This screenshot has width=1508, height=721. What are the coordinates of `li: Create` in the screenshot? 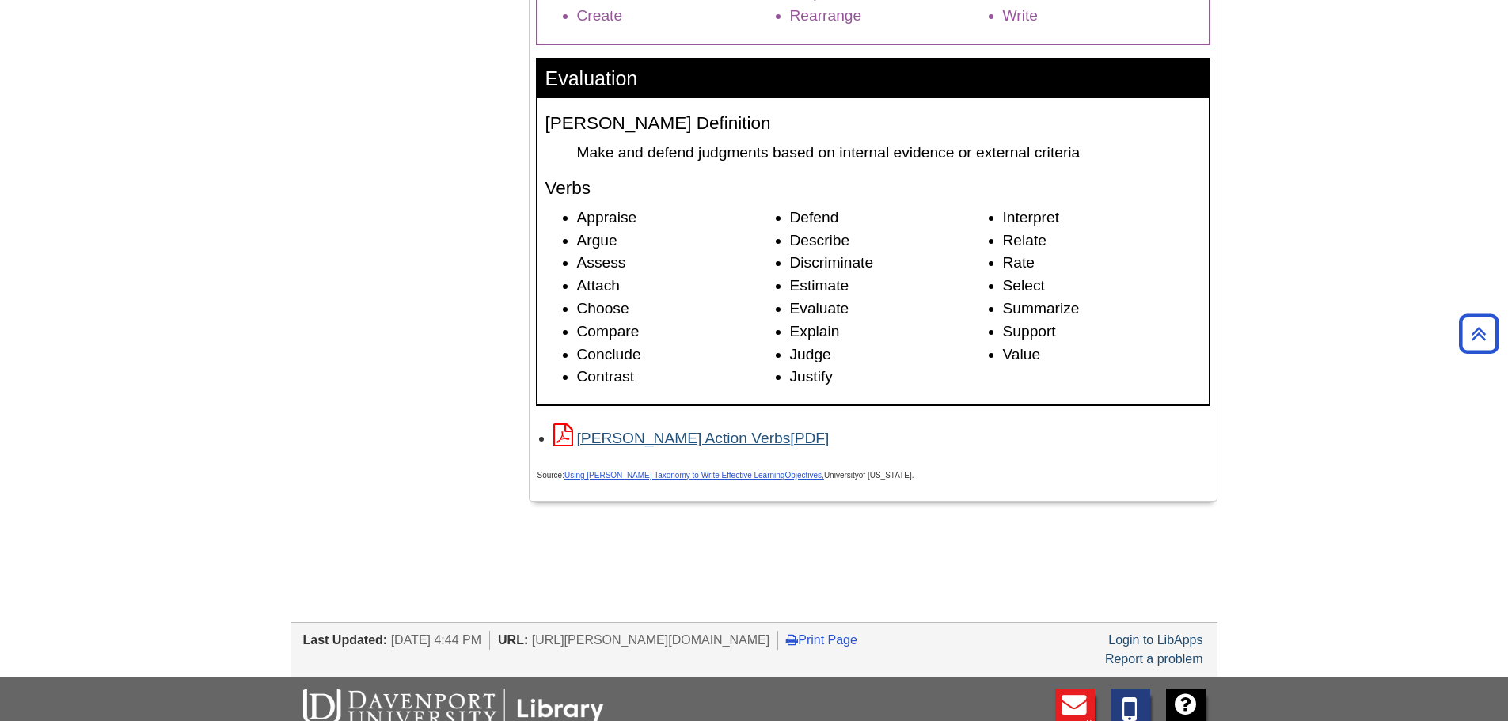 It's located at (676, 16).